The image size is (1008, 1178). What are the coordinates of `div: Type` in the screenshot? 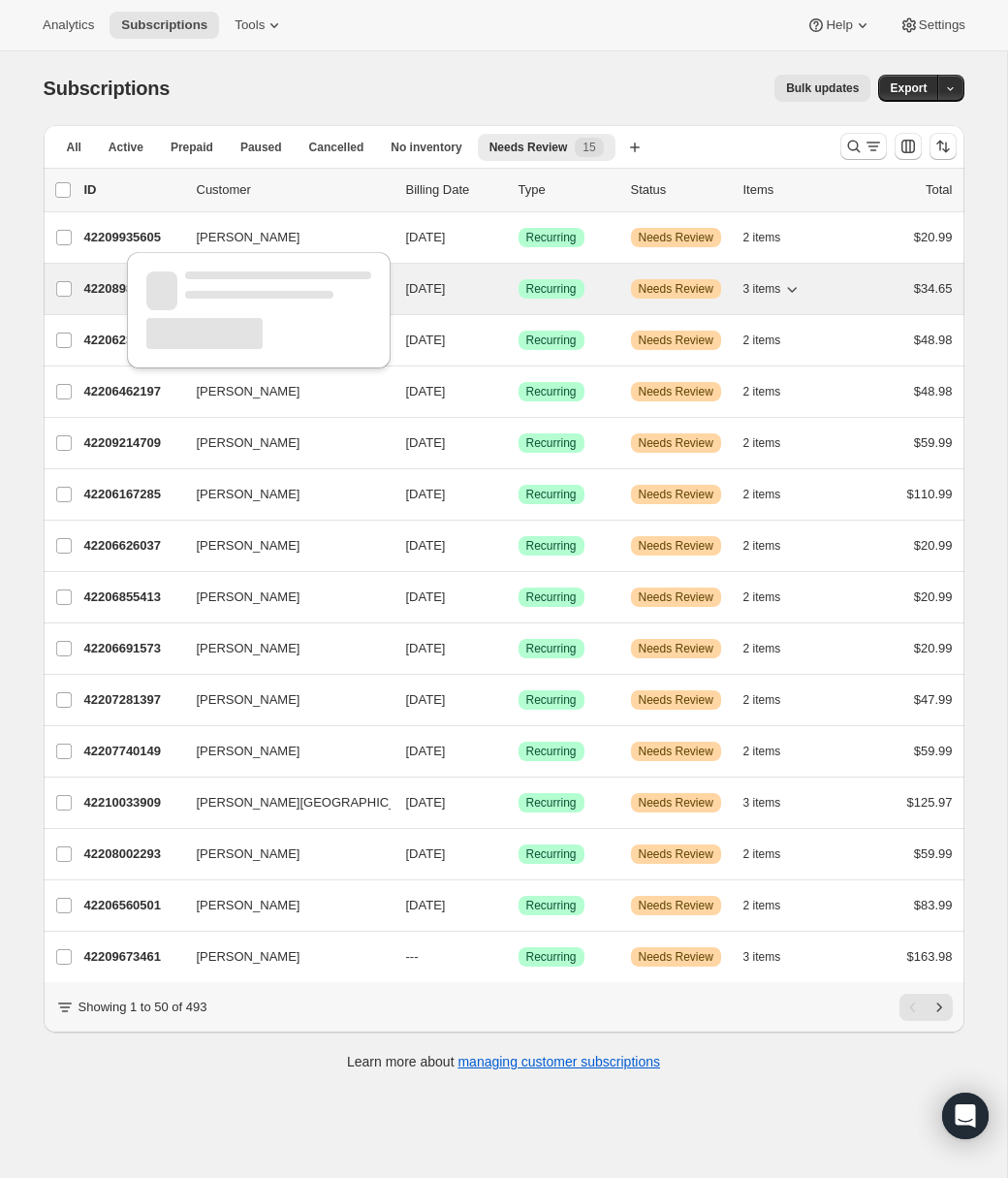 It's located at (567, 190).